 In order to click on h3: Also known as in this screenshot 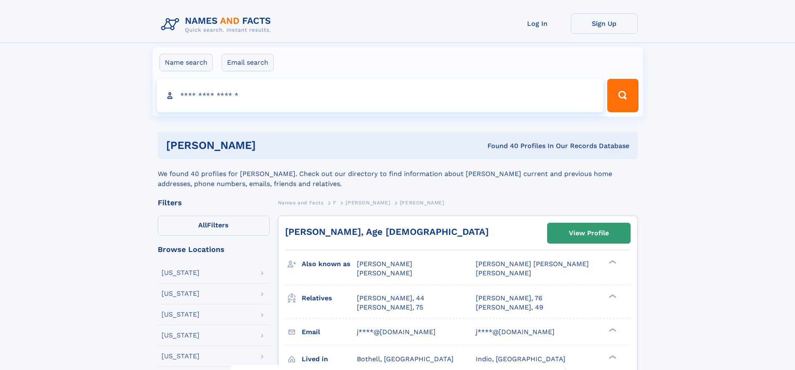, I will do `click(329, 264)`.